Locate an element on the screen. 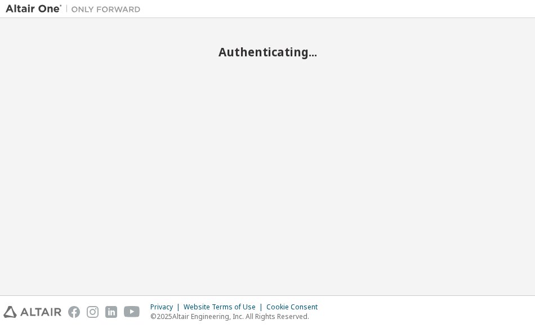 The image size is (535, 328). img: youtube.svg is located at coordinates (132, 311).